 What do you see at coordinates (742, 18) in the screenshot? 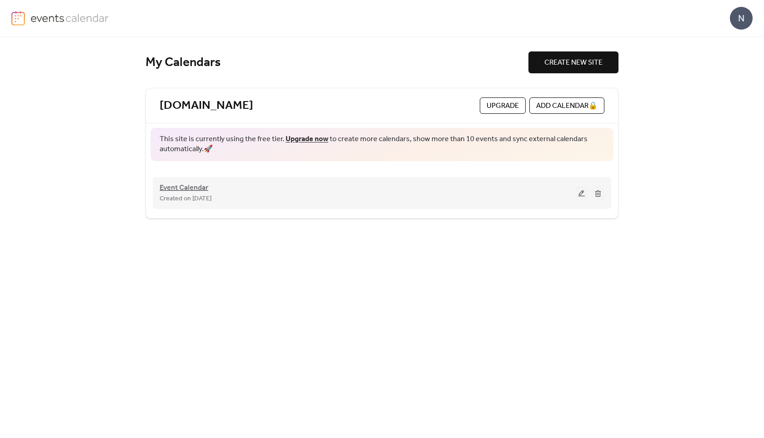
I see `div: N` at bounding box center [742, 18].